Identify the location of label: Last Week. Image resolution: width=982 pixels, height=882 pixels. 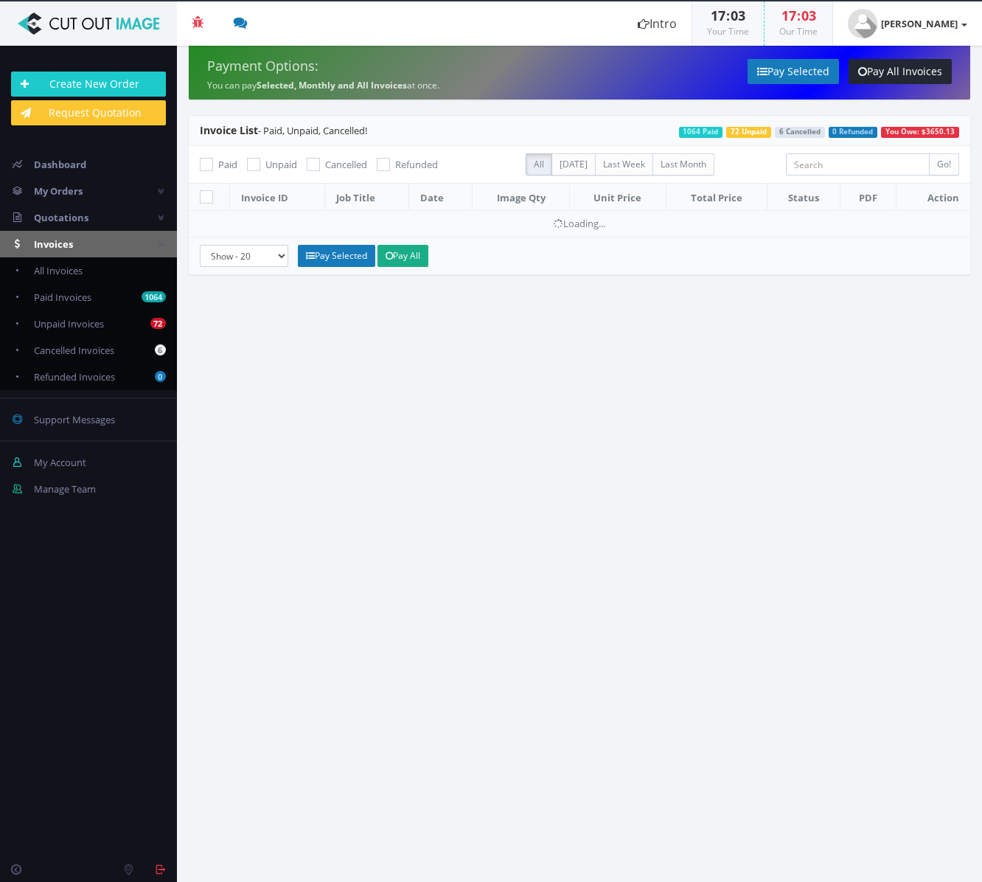
(624, 164).